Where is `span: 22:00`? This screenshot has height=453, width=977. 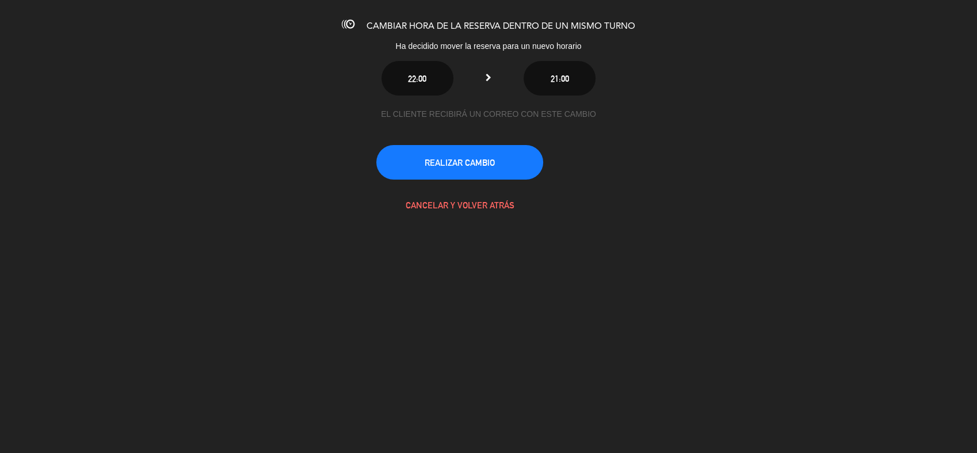 span: 22:00 is located at coordinates (417, 78).